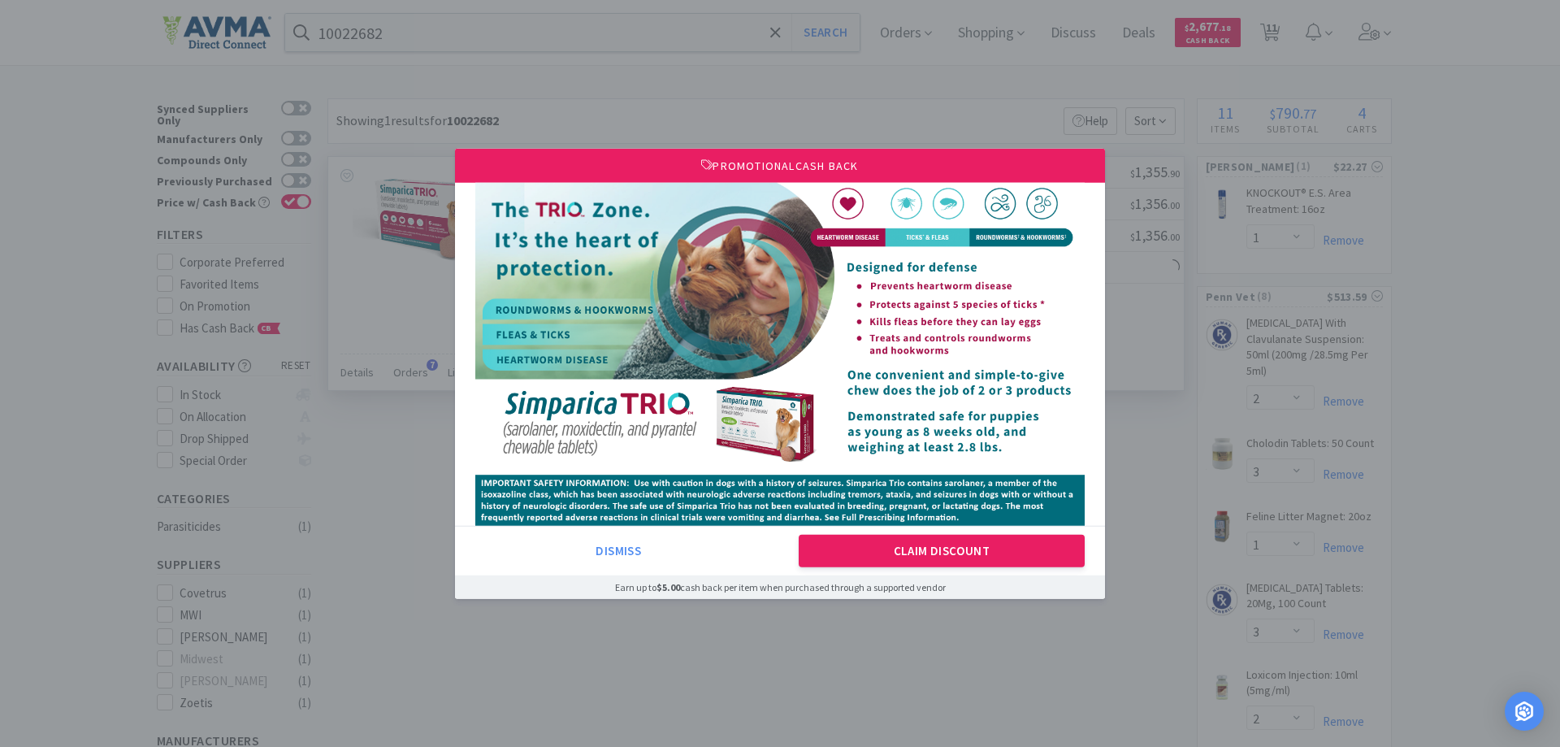  Describe the element at coordinates (618, 551) in the screenshot. I see `button: Dismiss` at that location.